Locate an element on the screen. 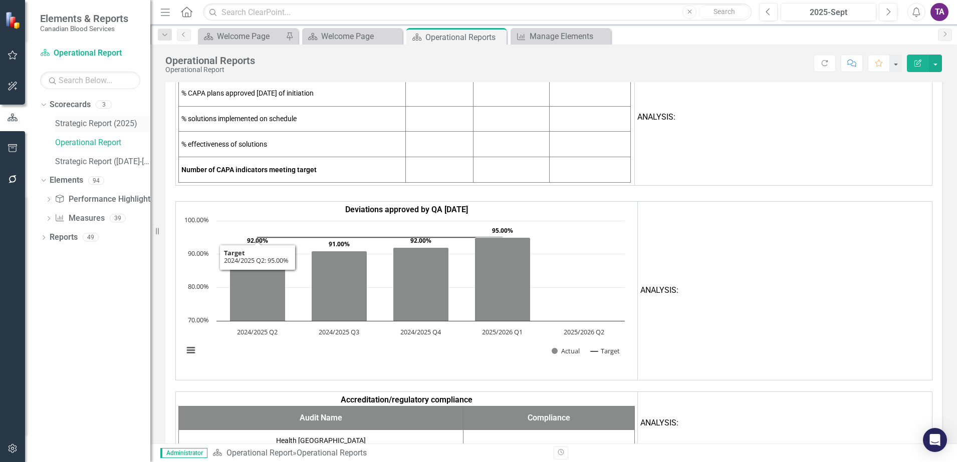  path: 2025/2026 Q1, 95. Actual. is located at coordinates (502, 279).